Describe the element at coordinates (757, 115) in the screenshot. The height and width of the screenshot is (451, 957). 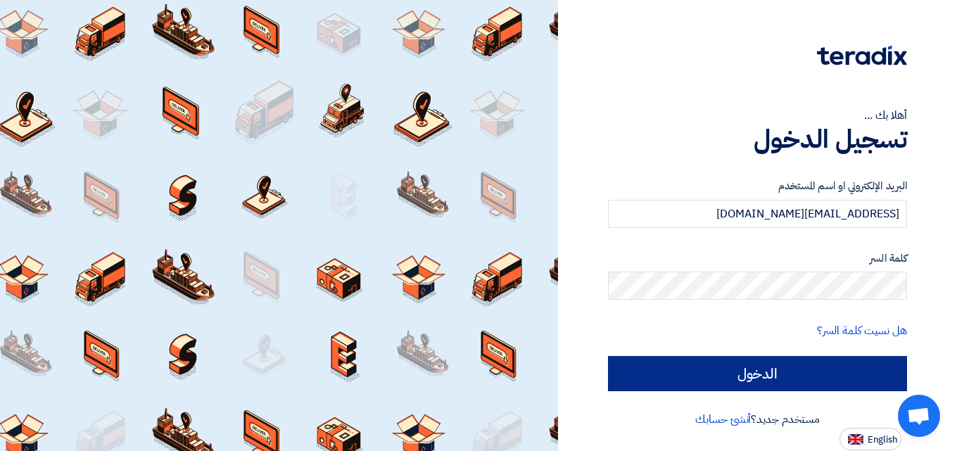
I see `div: أهلا بك ...` at that location.